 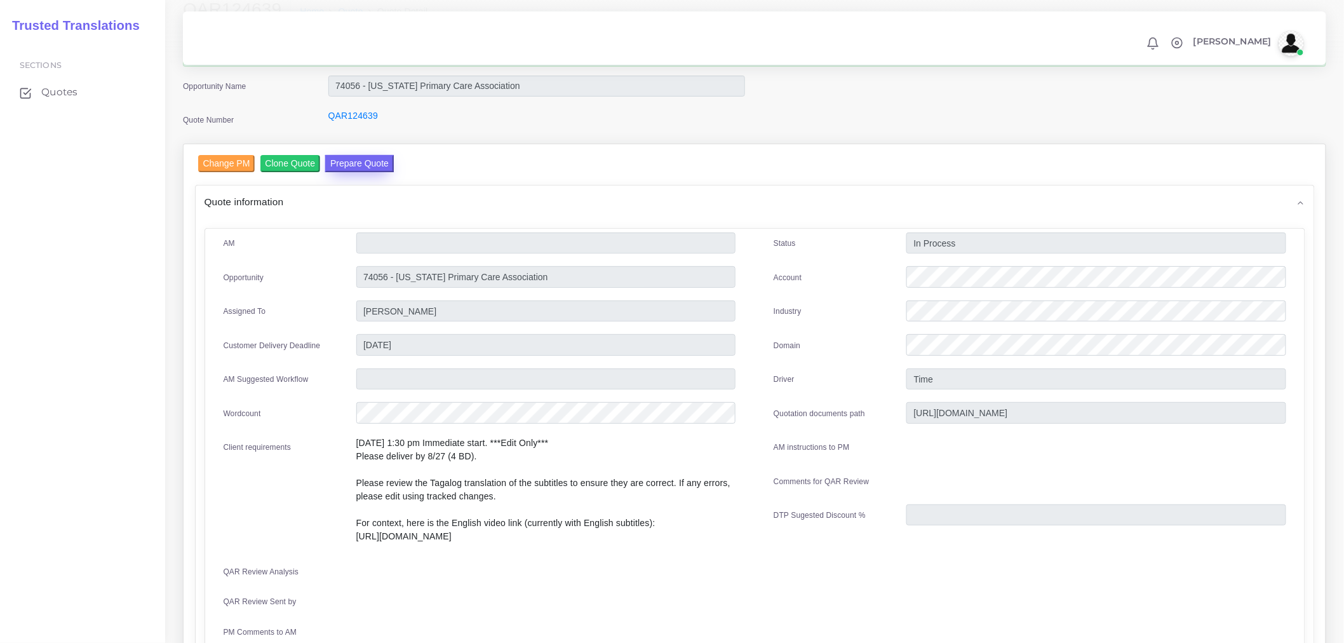 What do you see at coordinates (812, 447) in the screenshot?
I see `label: AM instructions to PM` at bounding box center [812, 447].